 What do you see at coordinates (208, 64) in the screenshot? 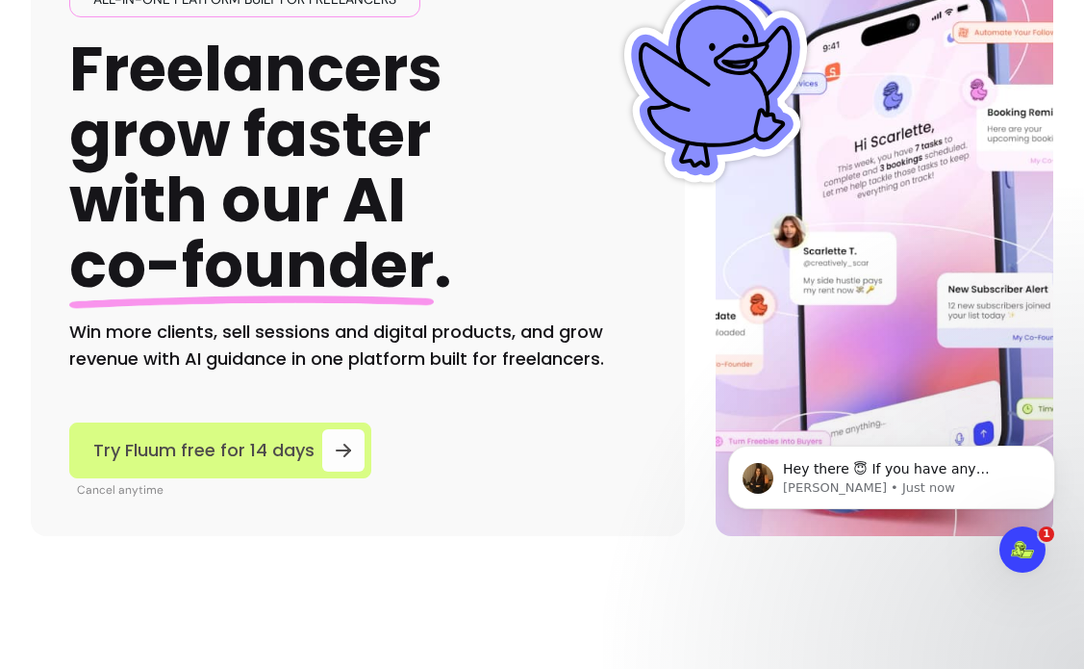
I see `p: Hey there 😇 If you have any question about what you can do with Fluum, I'm here to help!` at bounding box center [208, 64].